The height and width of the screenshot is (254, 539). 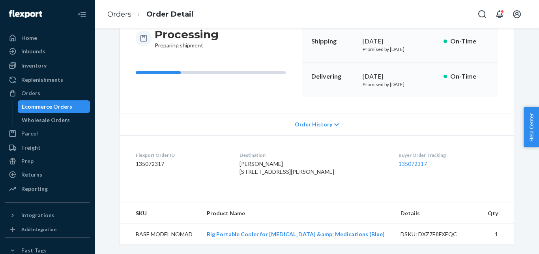 I want to click on div: Parcel, so click(x=30, y=133).